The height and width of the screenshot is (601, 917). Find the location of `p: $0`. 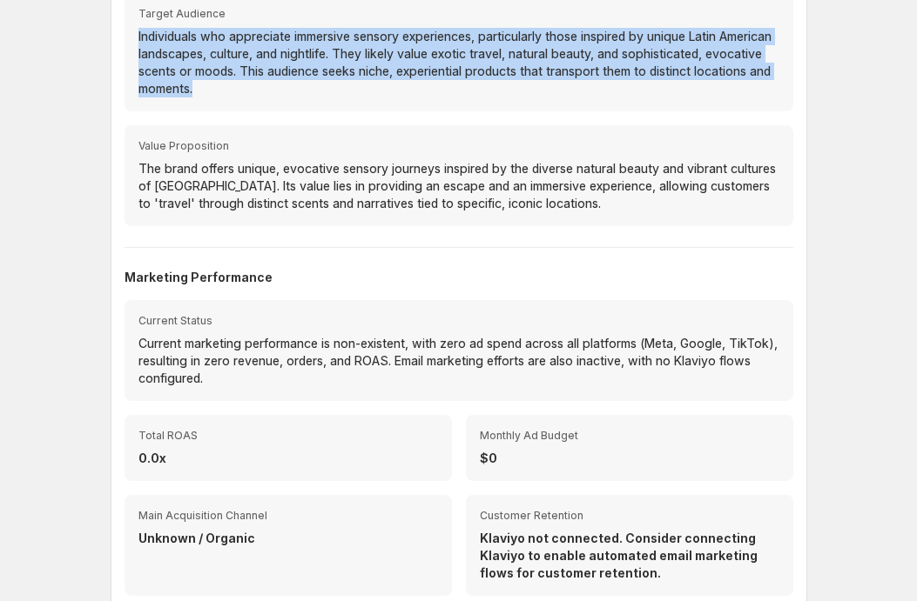

p: $0 is located at coordinates (629, 459).